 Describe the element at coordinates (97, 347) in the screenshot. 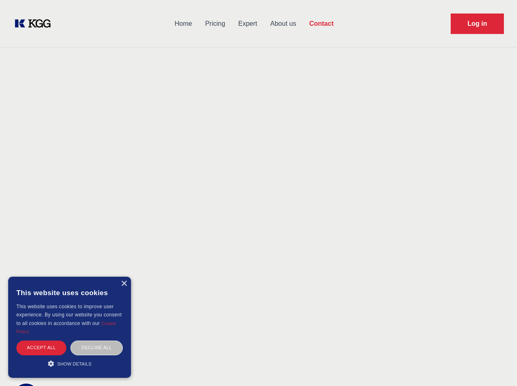

I see `div: Decline all` at that location.